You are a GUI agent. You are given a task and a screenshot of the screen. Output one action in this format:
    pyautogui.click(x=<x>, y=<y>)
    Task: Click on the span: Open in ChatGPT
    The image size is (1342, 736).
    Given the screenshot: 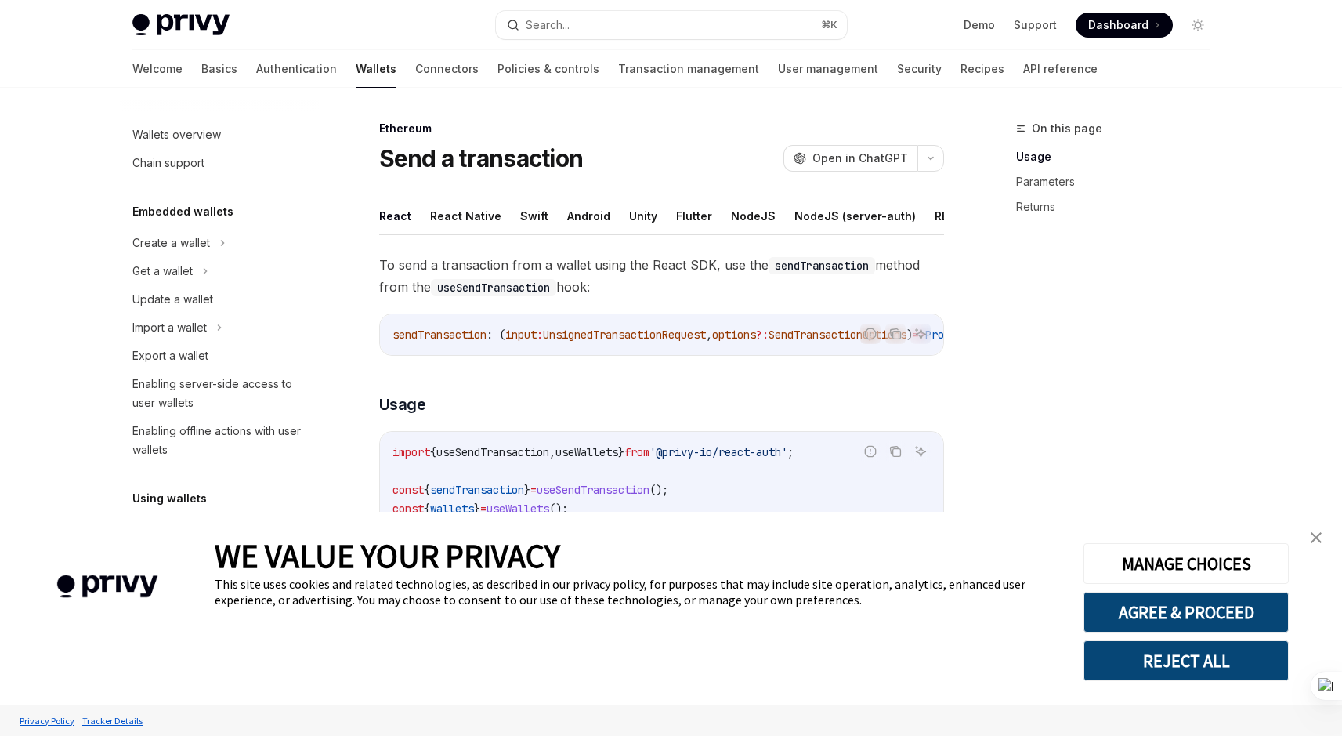 What is the action you would take?
    pyautogui.click(x=860, y=158)
    